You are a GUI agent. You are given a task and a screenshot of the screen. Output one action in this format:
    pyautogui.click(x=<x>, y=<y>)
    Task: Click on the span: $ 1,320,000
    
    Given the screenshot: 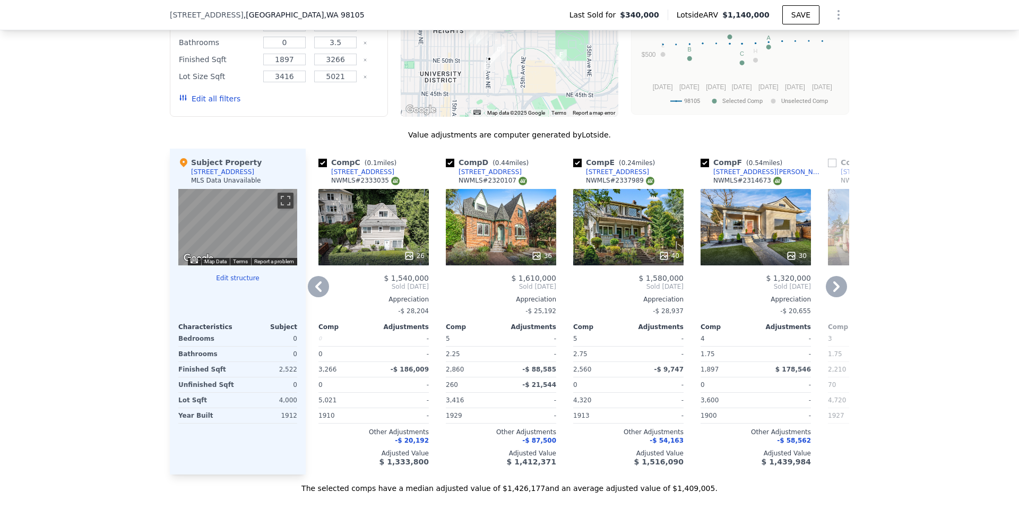 What is the action you would take?
    pyautogui.click(x=788, y=278)
    